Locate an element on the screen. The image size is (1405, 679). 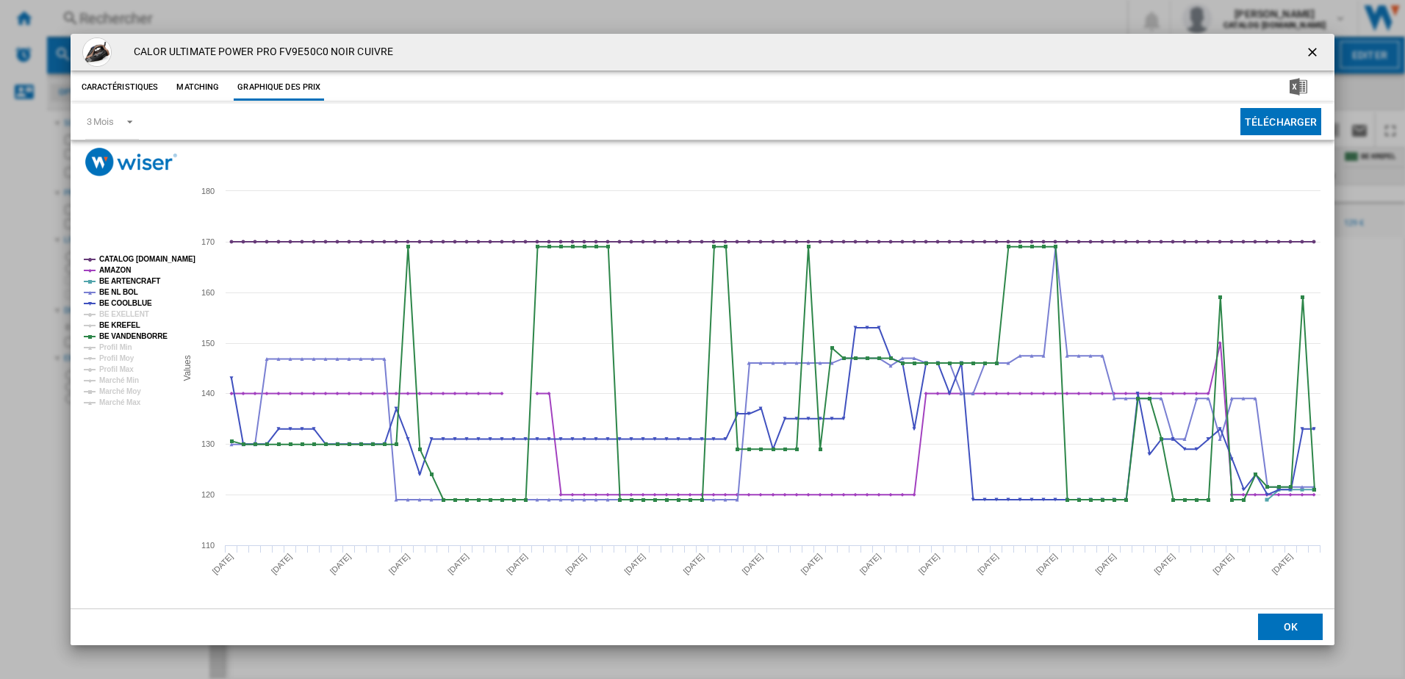
tspan: BE KREFEL is located at coordinates (120, 325).